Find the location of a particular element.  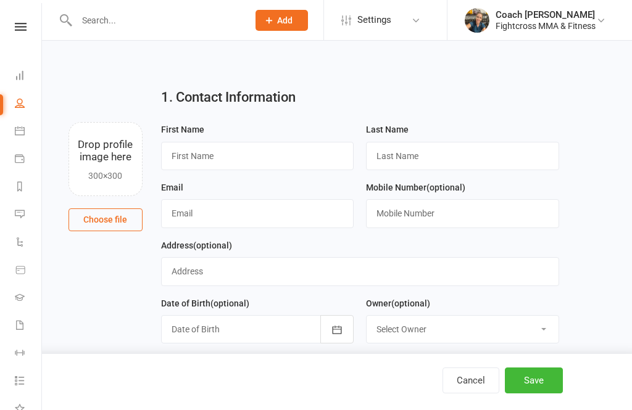

label: Address is located at coordinates (196, 245).